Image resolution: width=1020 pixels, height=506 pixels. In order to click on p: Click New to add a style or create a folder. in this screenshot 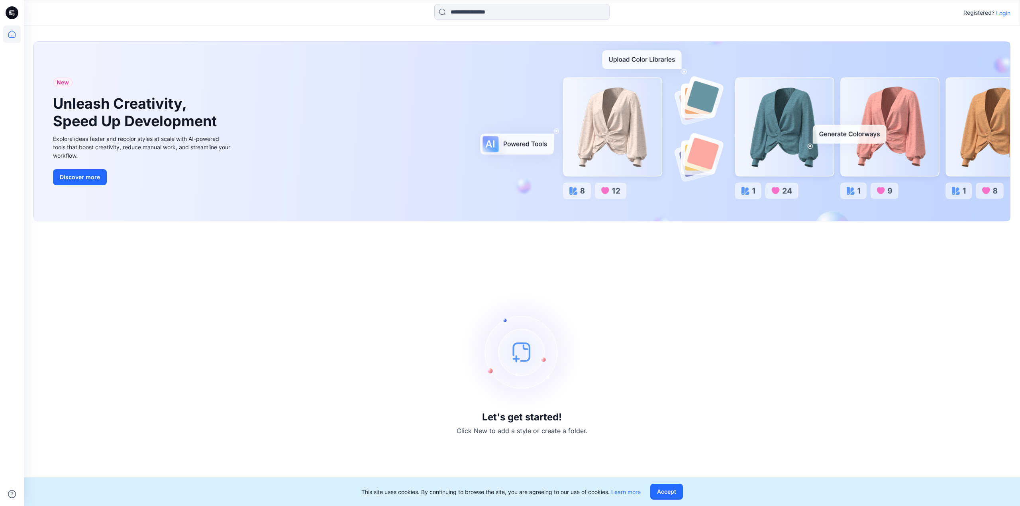, I will do `click(522, 431)`.